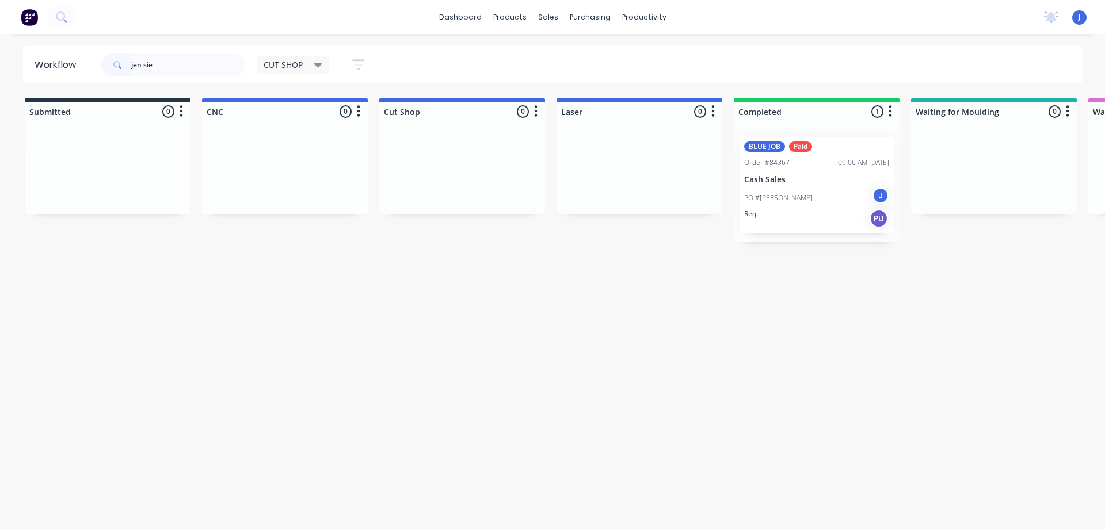  Describe the element at coordinates (766, 163) in the screenshot. I see `div: Order #84367` at that location.